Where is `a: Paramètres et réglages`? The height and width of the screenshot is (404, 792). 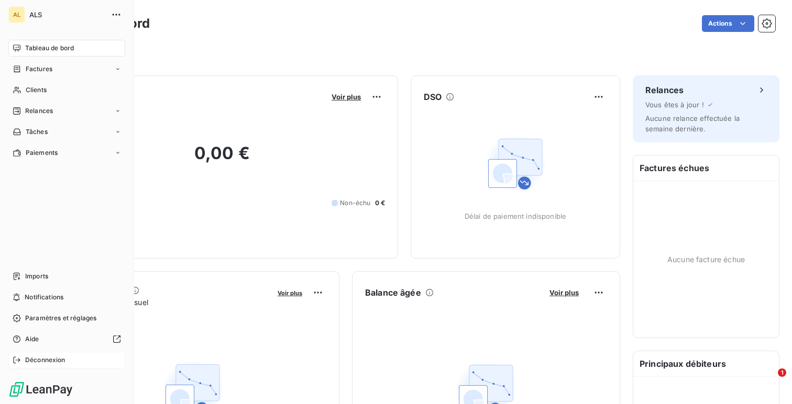
a: Paramètres et réglages is located at coordinates (67, 318).